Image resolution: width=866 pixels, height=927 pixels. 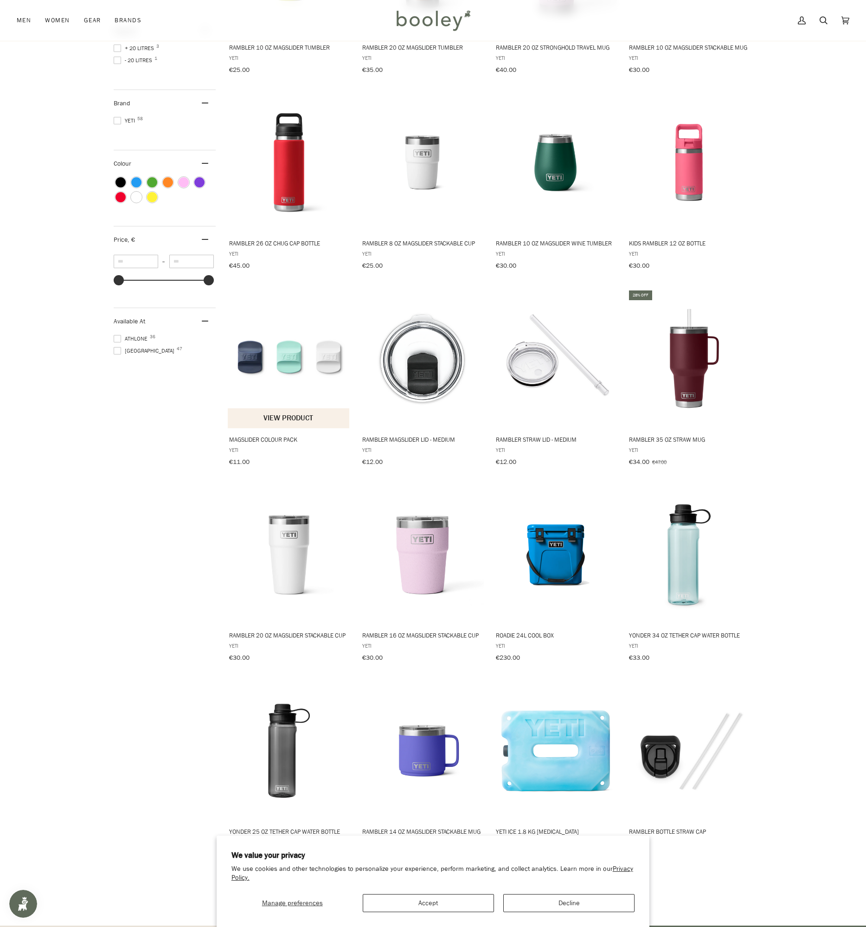 I want to click on input: Maximum value, so click(x=192, y=261).